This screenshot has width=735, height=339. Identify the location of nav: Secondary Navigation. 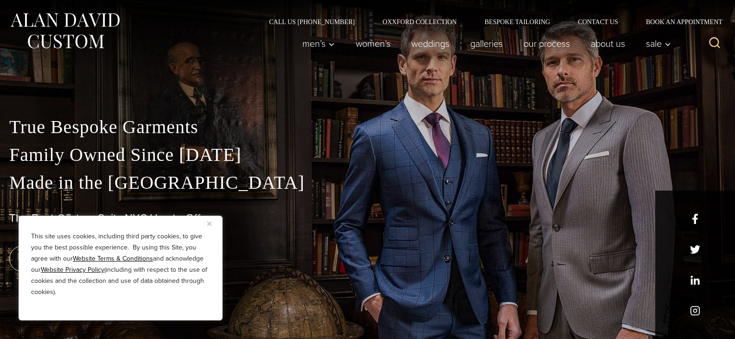
(490, 22).